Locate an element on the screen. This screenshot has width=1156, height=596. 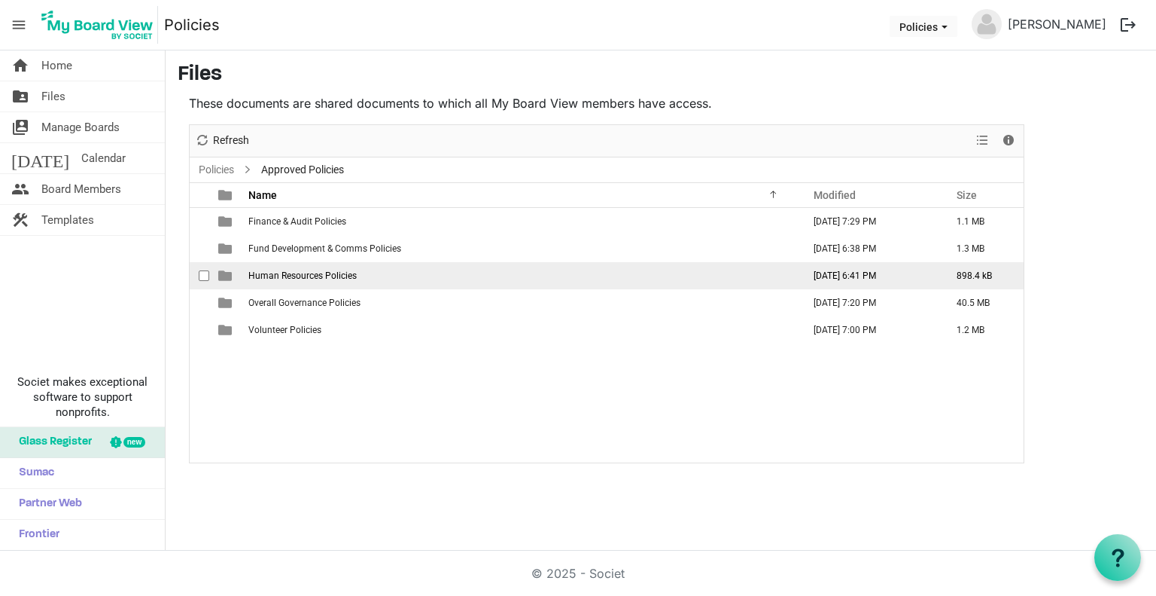
span: Board Members is located at coordinates (81, 189).